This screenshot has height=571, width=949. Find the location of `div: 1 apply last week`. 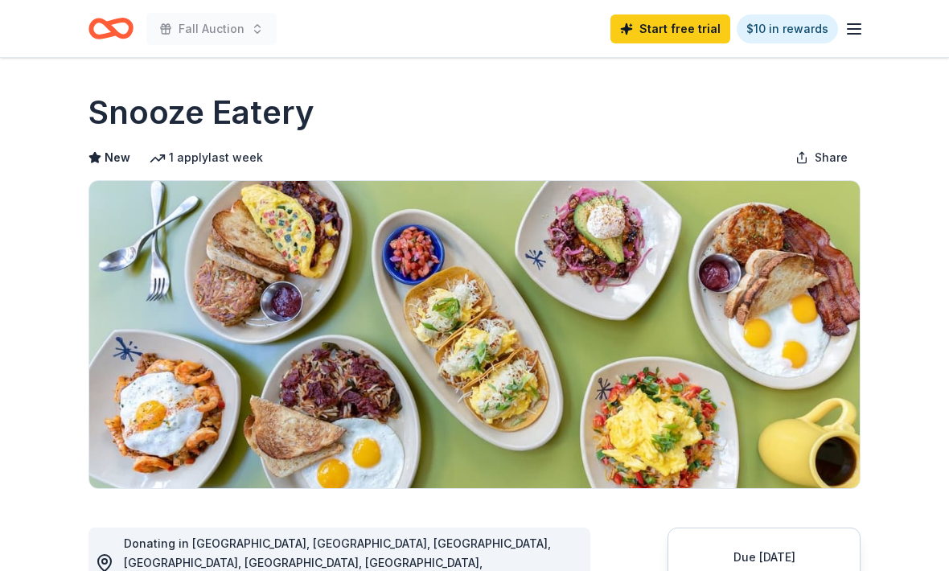

div: 1 apply last week is located at coordinates (206, 158).